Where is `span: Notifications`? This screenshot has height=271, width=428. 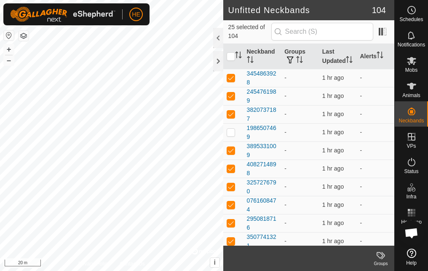 span: Notifications is located at coordinates (411, 45).